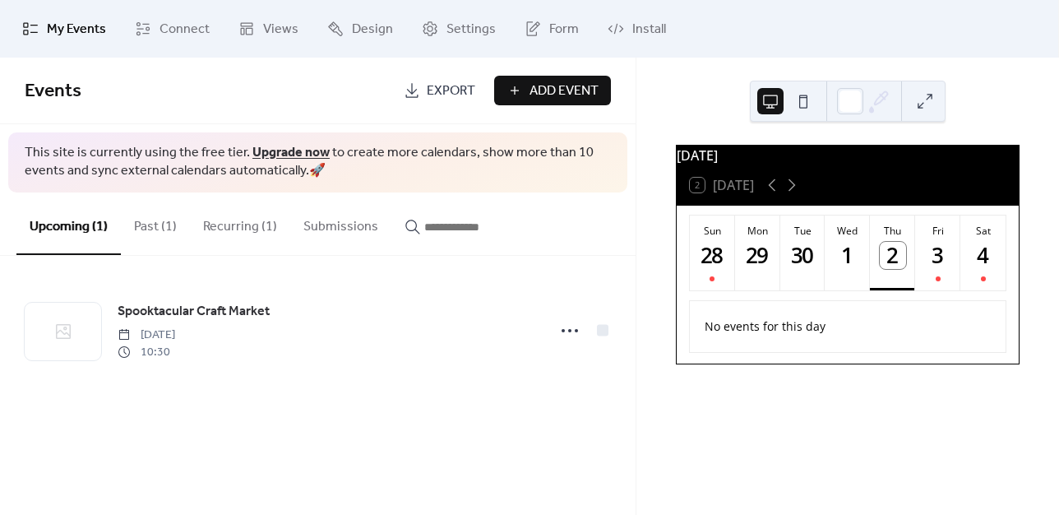 The image size is (1059, 515). I want to click on span: Export, so click(451, 91).